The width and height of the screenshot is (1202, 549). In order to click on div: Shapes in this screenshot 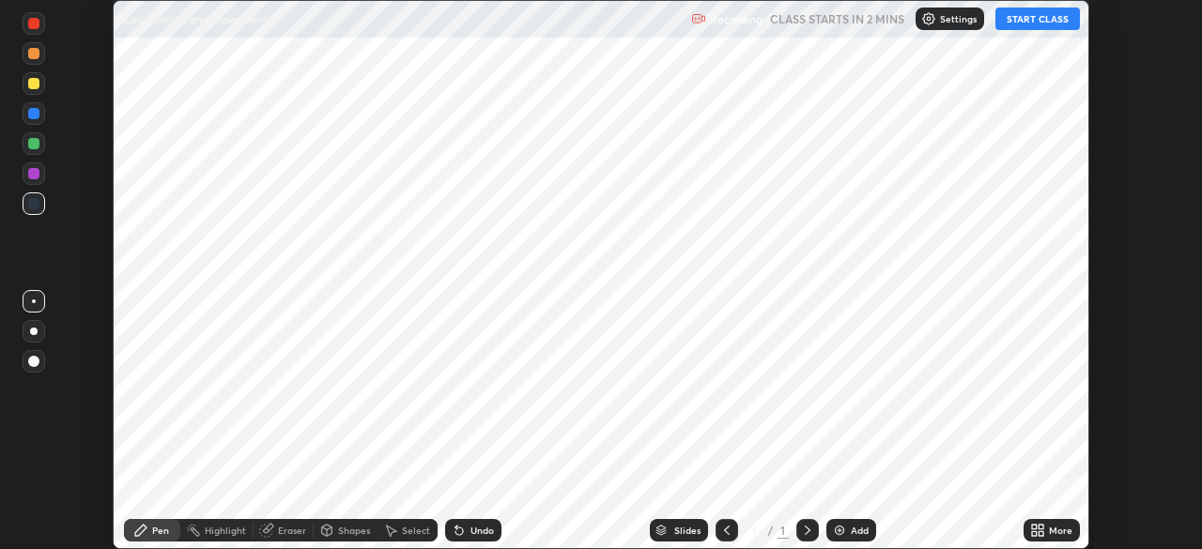, I will do `click(354, 531)`.